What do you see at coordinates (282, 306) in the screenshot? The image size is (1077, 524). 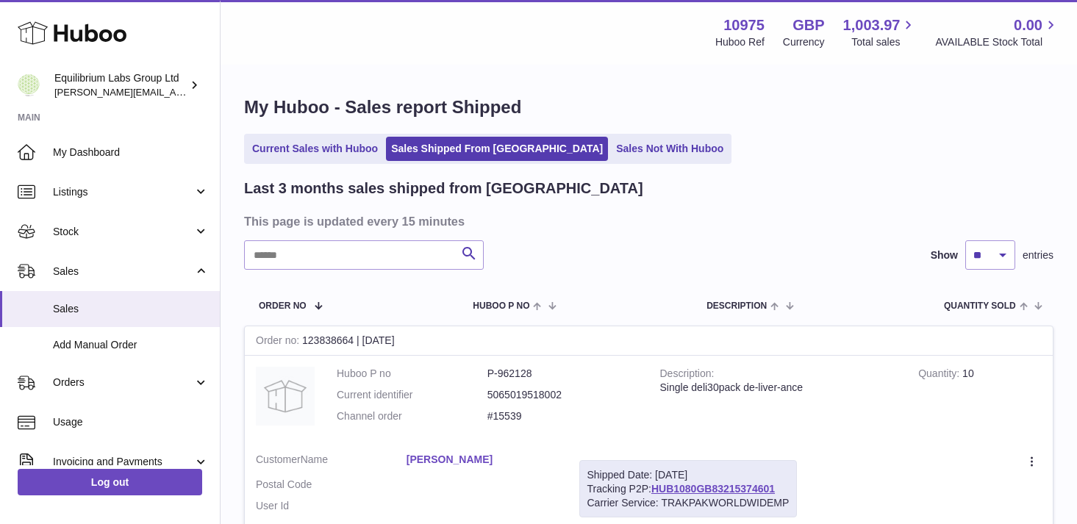 I see `span: Order No` at bounding box center [282, 306].